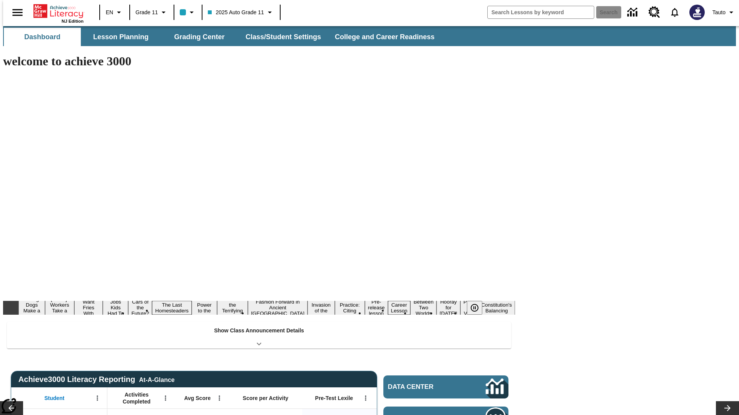 The image size is (739, 415). What do you see at coordinates (121, 37) in the screenshot?
I see `button: Lesson Planning` at bounding box center [121, 37].